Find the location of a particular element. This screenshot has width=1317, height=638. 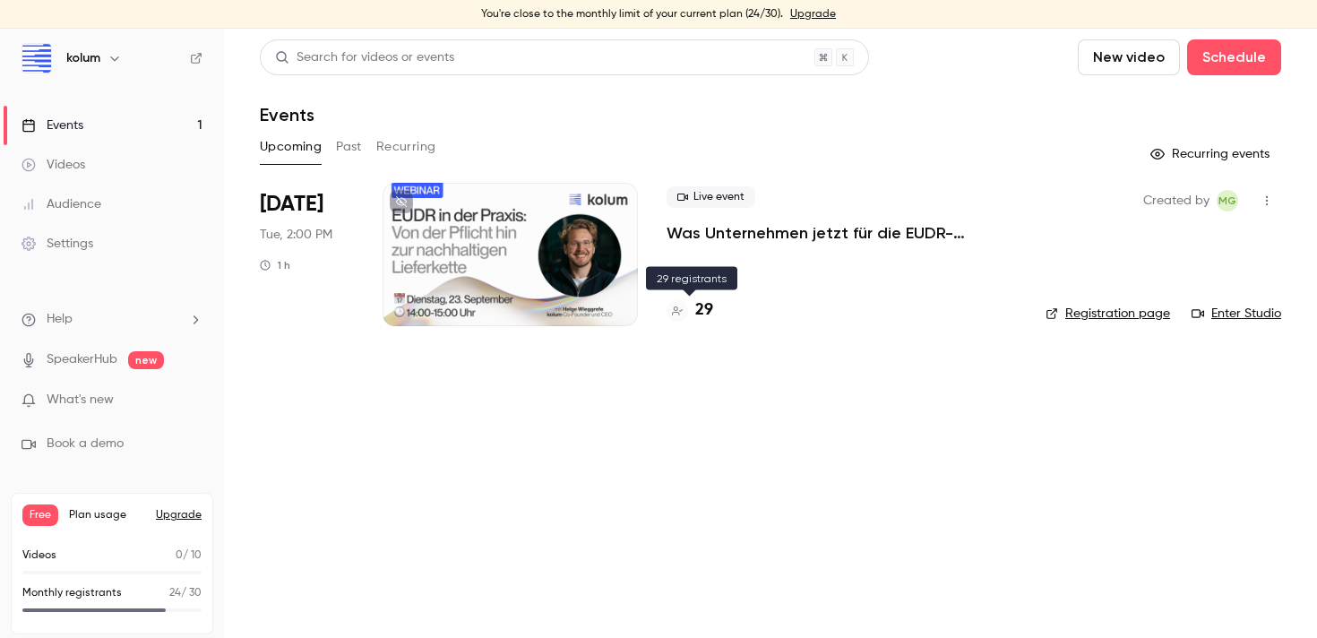

div: Audience is located at coordinates (61, 204).